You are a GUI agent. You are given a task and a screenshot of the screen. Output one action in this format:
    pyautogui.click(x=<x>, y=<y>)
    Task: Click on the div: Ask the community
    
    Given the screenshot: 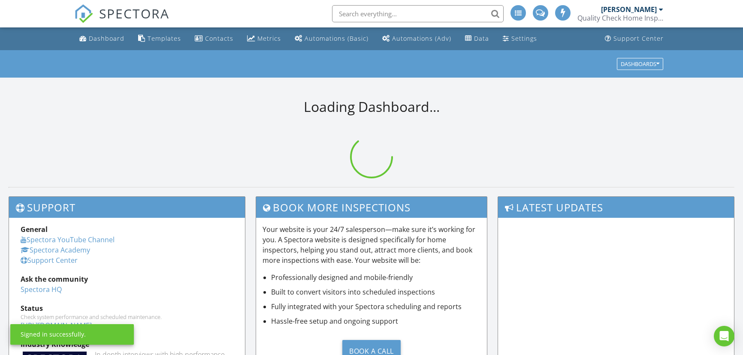 What is the action you would take?
    pyautogui.click(x=127, y=279)
    